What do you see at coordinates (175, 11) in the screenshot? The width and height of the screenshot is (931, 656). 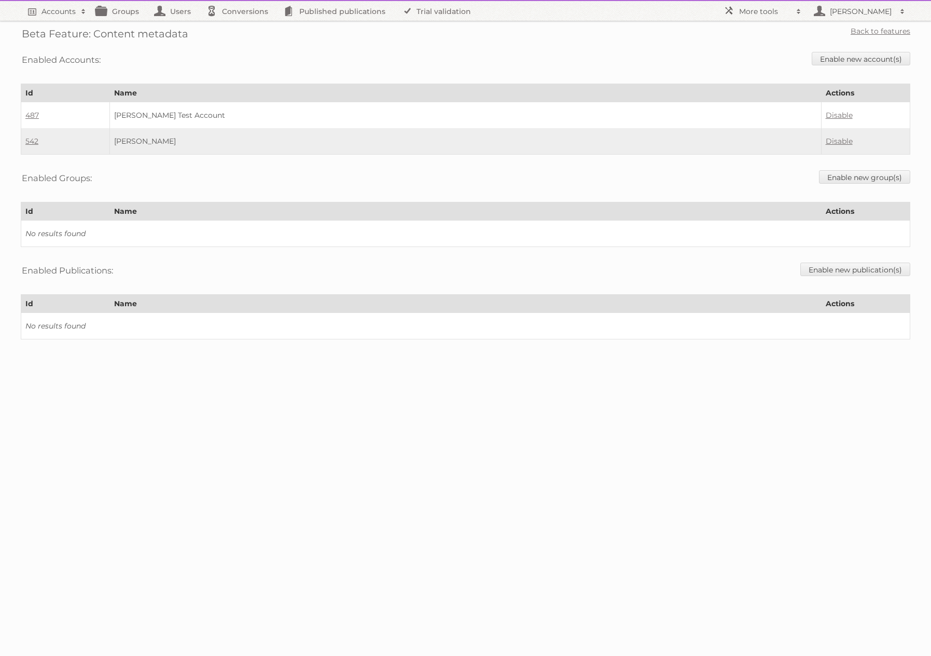 I see `a: Users` at bounding box center [175, 11].